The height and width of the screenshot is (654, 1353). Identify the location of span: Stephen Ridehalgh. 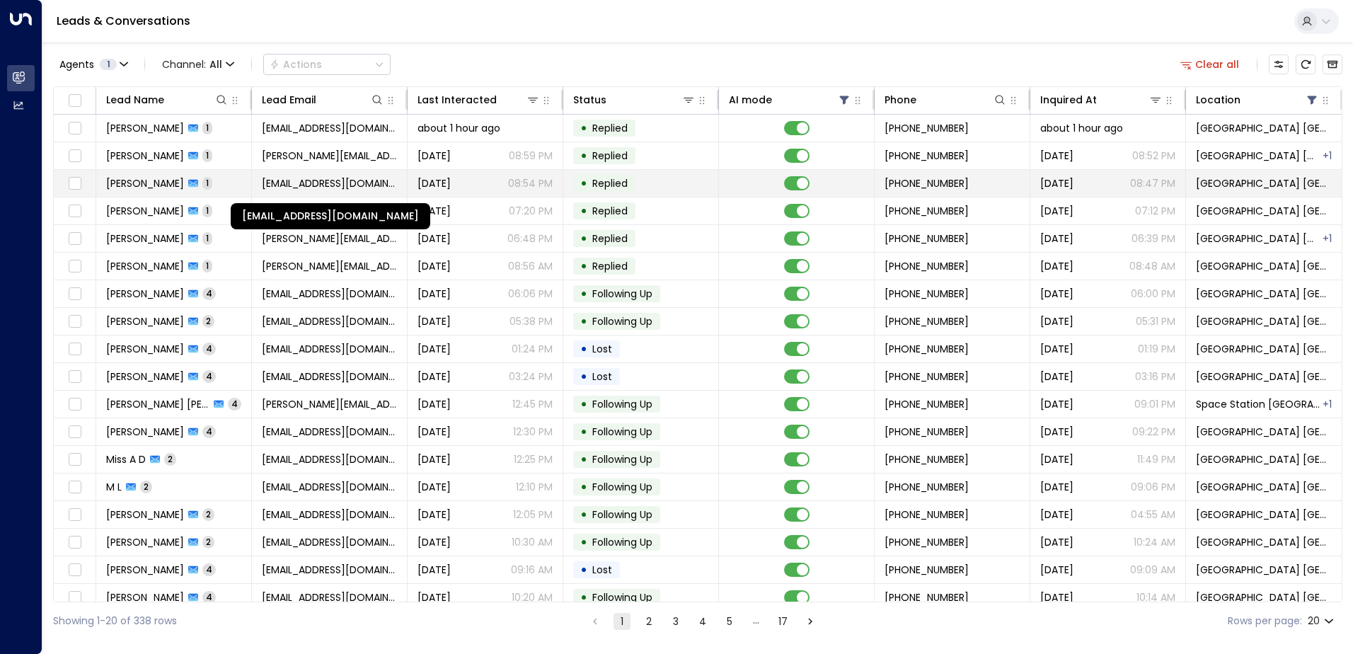
(145, 266).